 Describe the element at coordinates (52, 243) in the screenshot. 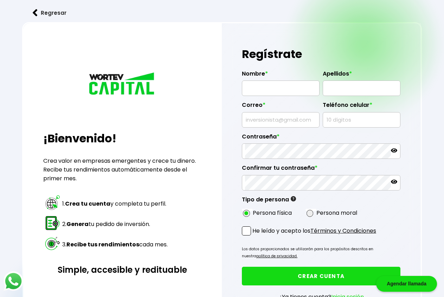

I see `img: paso 3` at that location.